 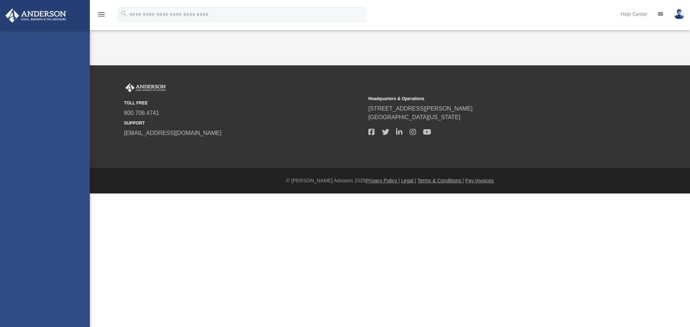 I want to click on a: 800.706.4741, so click(x=142, y=113).